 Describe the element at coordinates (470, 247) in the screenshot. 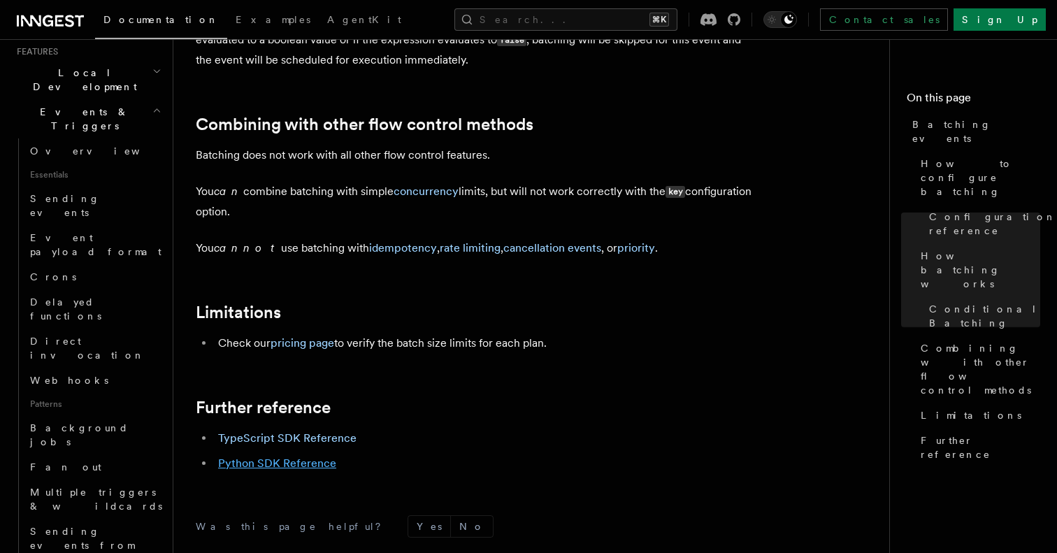

I see `a: rate limiting` at that location.